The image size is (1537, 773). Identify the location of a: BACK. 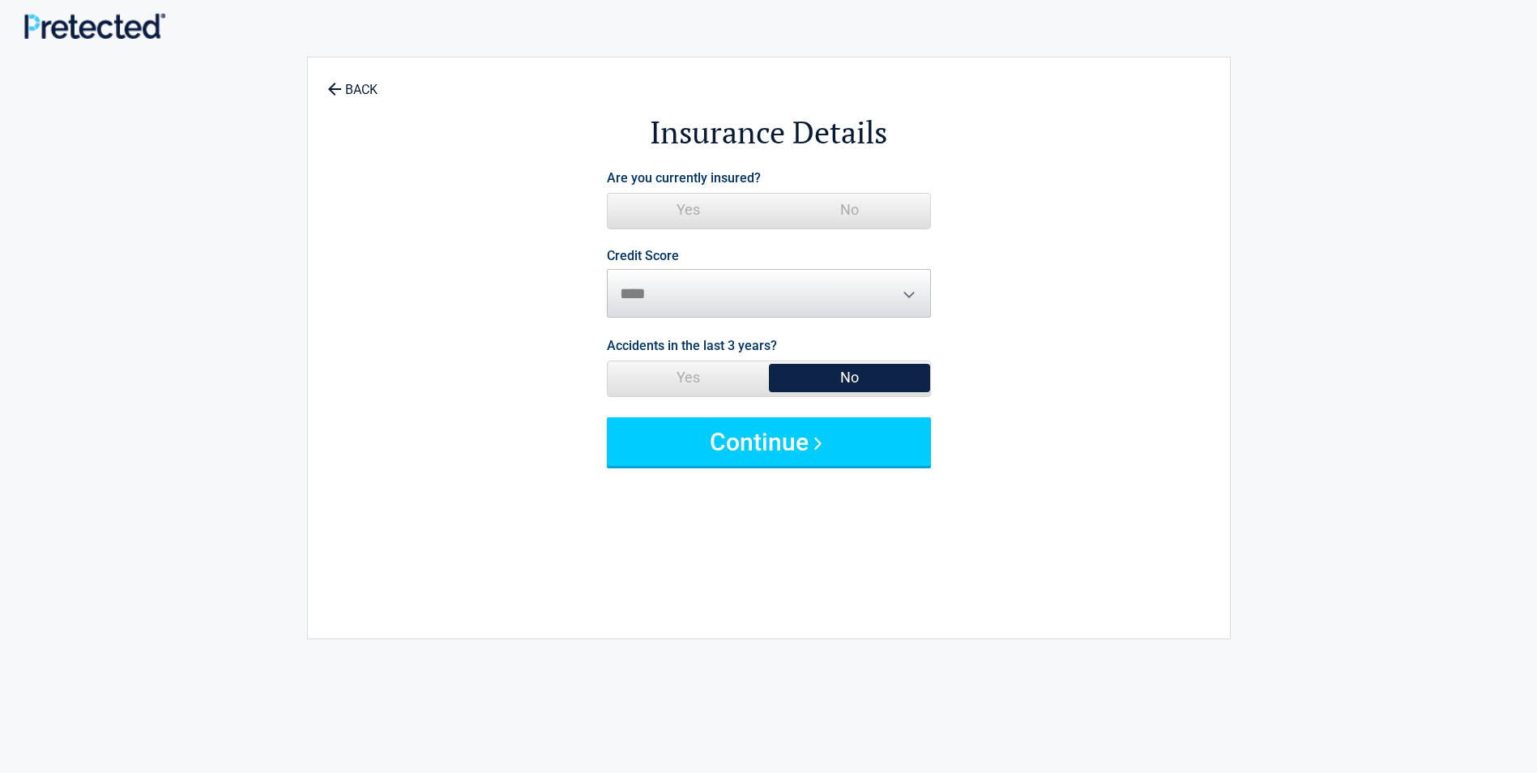
(352, 82).